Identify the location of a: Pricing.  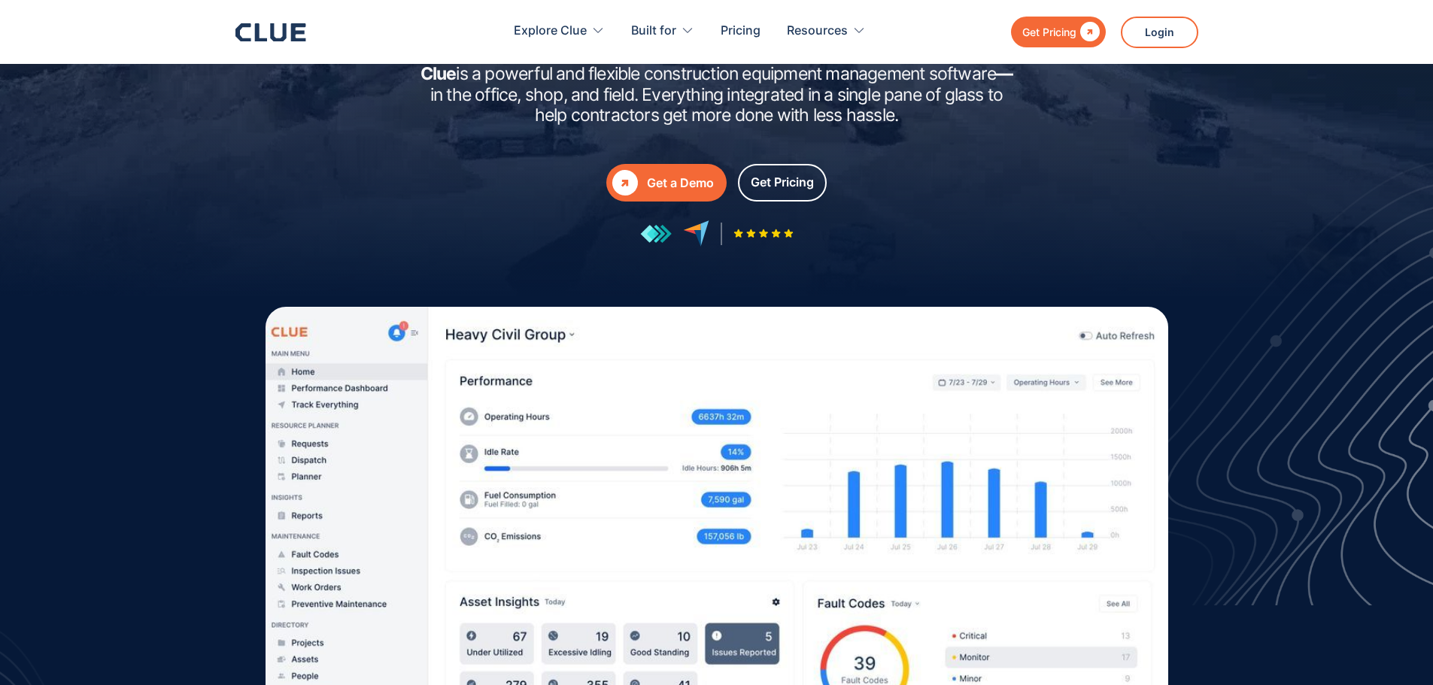
(740, 31).